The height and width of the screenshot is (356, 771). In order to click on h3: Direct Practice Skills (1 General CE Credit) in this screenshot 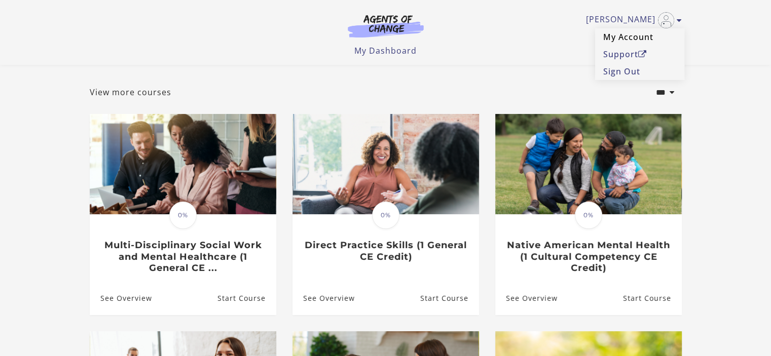, I will do `click(385, 251)`.